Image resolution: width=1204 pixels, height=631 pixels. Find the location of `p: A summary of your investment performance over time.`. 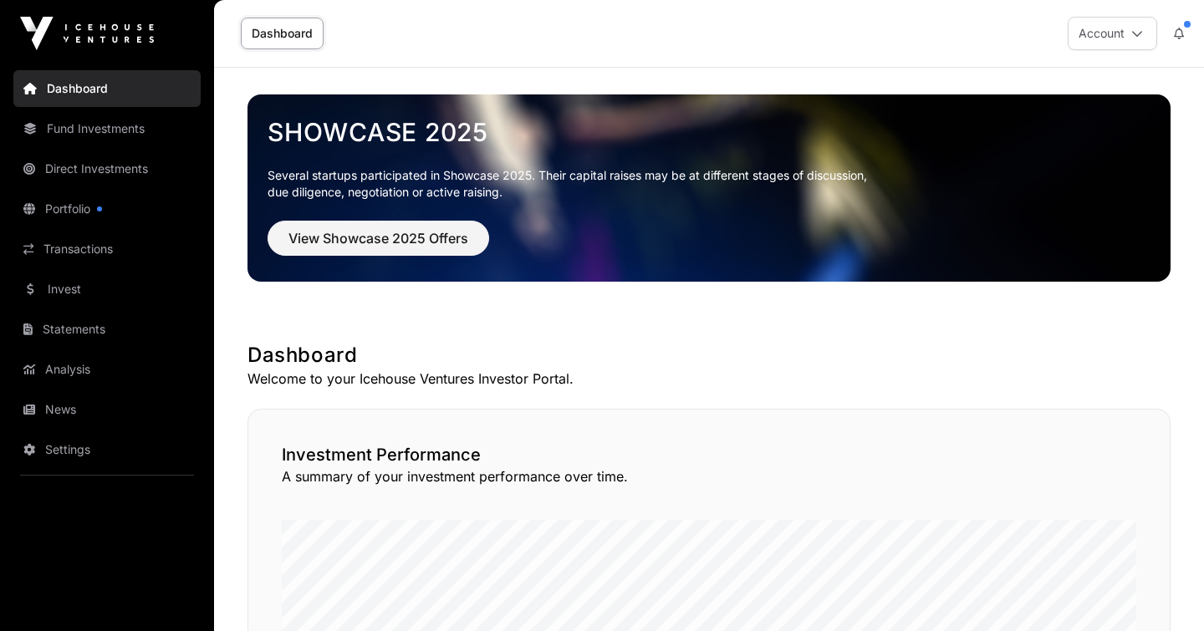

p: A summary of your investment performance over time. is located at coordinates (709, 476).